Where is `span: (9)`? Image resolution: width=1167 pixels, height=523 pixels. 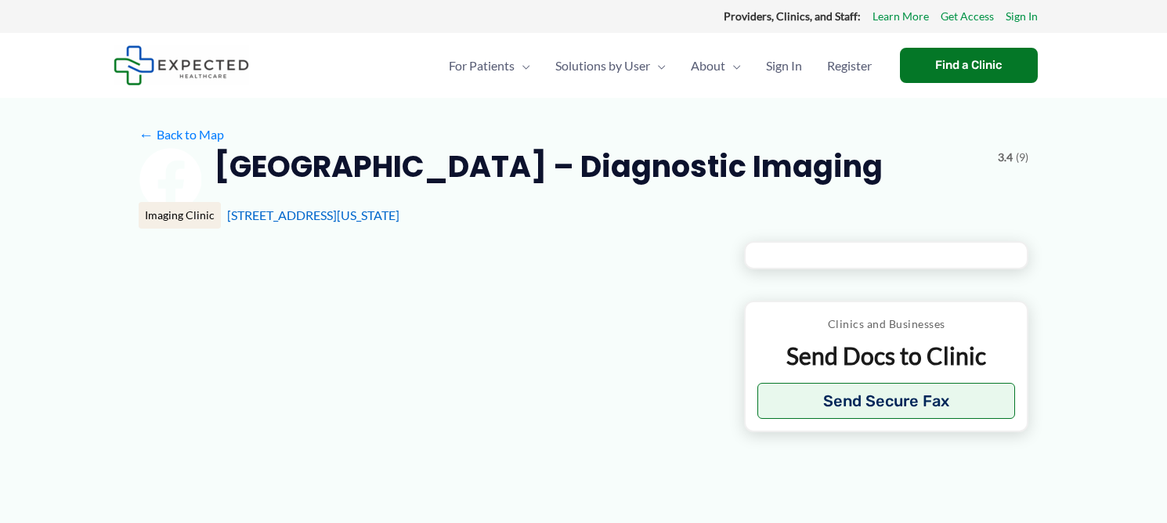 span: (9) is located at coordinates (1022, 157).